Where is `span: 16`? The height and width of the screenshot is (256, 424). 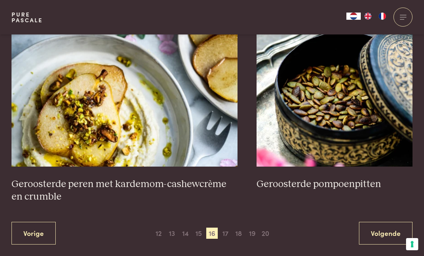
span: 16 is located at coordinates (212, 234).